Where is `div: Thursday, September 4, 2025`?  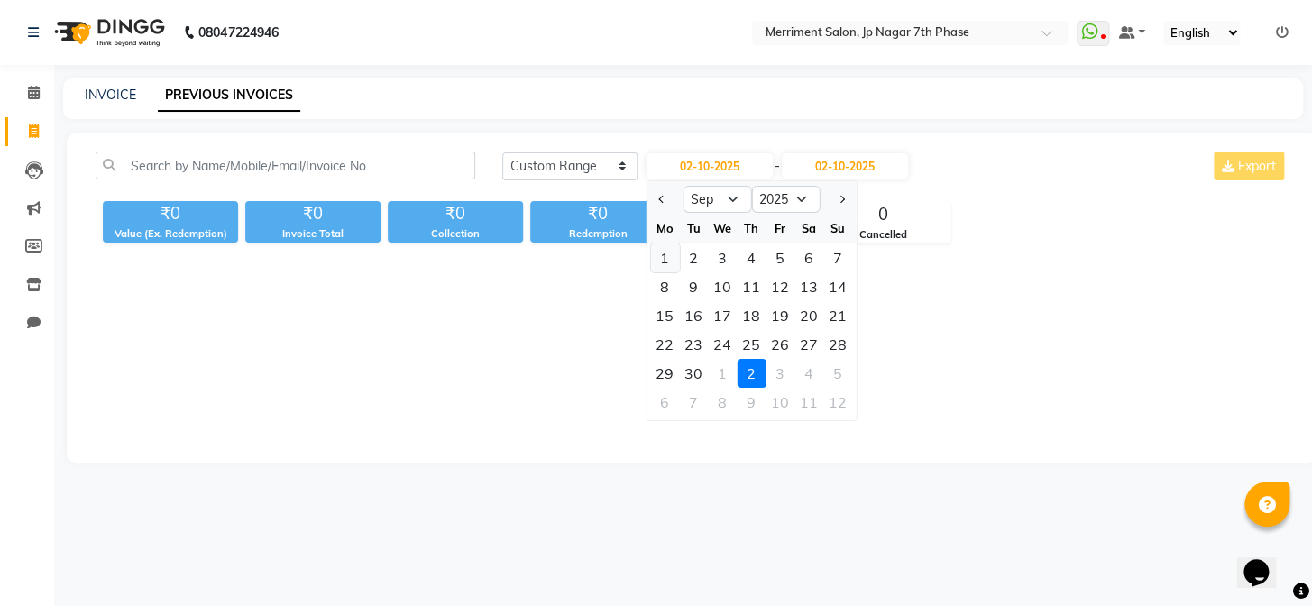 div: Thursday, September 4, 2025 is located at coordinates (751, 258).